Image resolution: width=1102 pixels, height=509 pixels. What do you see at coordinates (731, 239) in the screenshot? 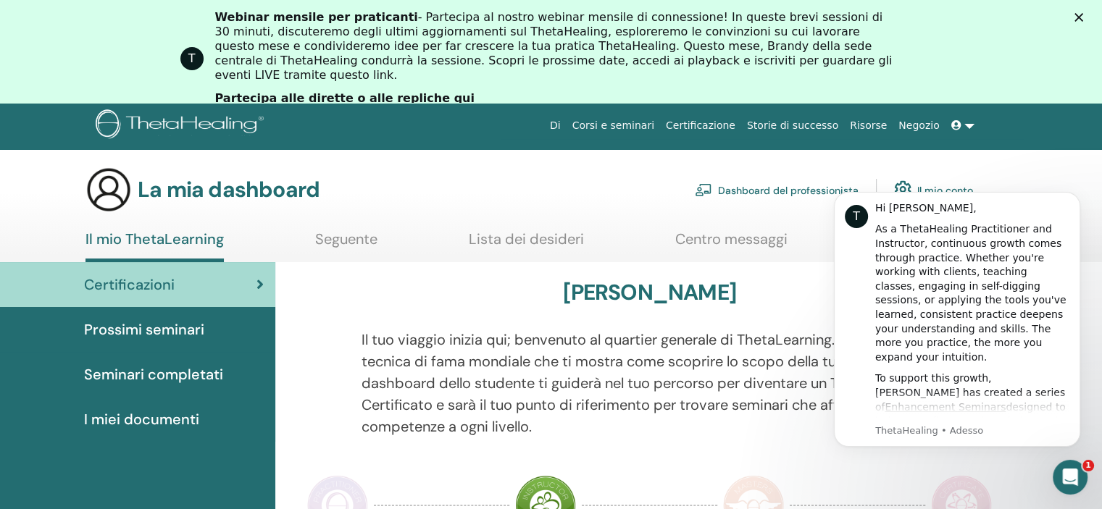
I see `font: Centro messaggi` at bounding box center [731, 239].